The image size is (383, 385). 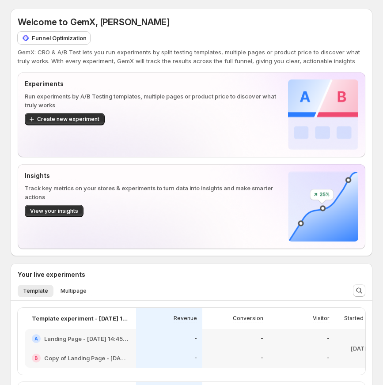 What do you see at coordinates (155, 84) in the screenshot?
I see `p: Experiments` at bounding box center [155, 84].